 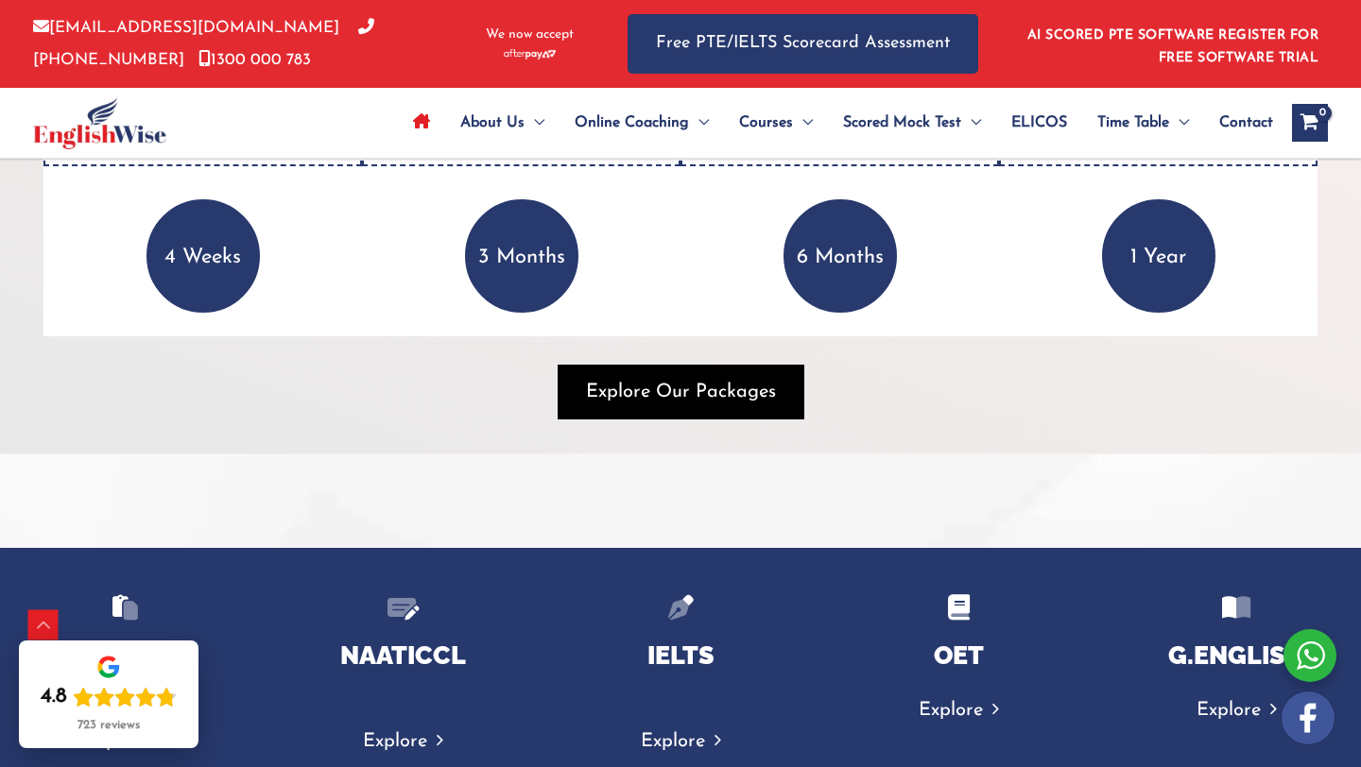 I want to click on a: About UsMenu Toggle, so click(x=502, y=123).